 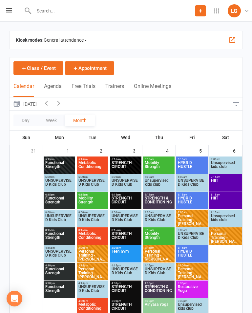 What do you see at coordinates (93, 248) in the screenshot?
I see `span: 2:00pm` at bounding box center [93, 248].